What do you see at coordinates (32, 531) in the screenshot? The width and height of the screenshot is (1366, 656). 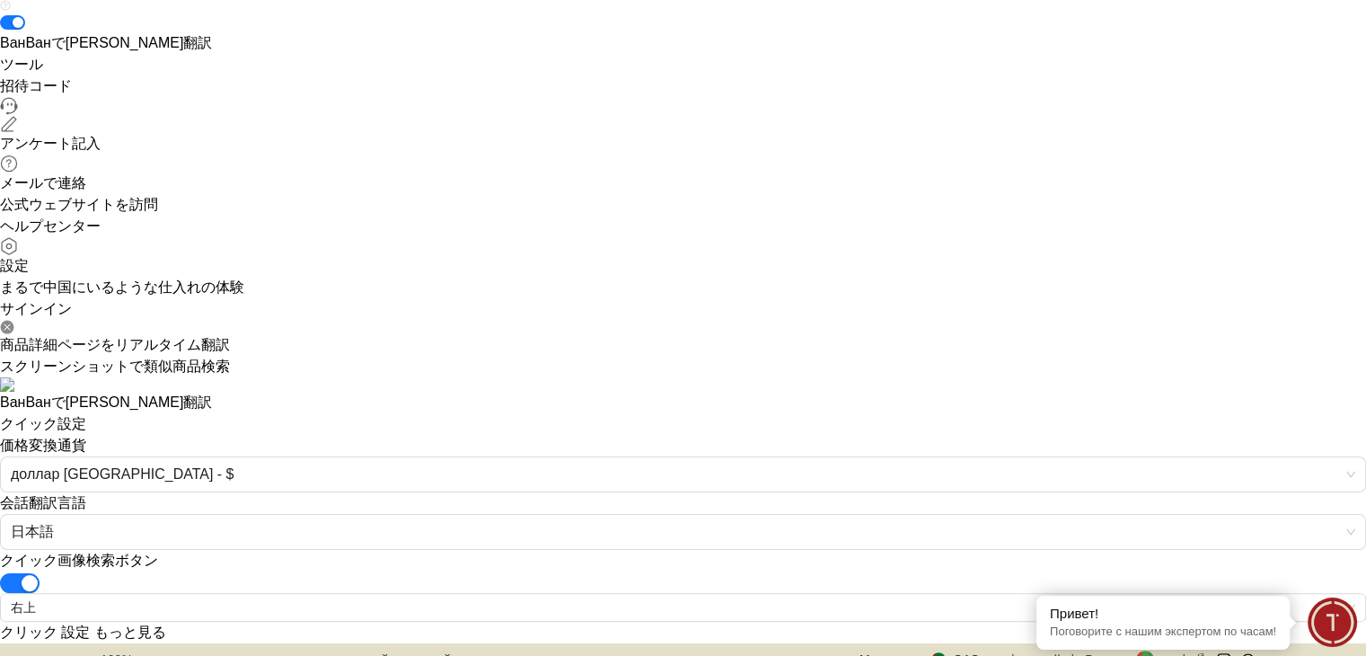 I see `font: 日本語` at bounding box center [32, 531].